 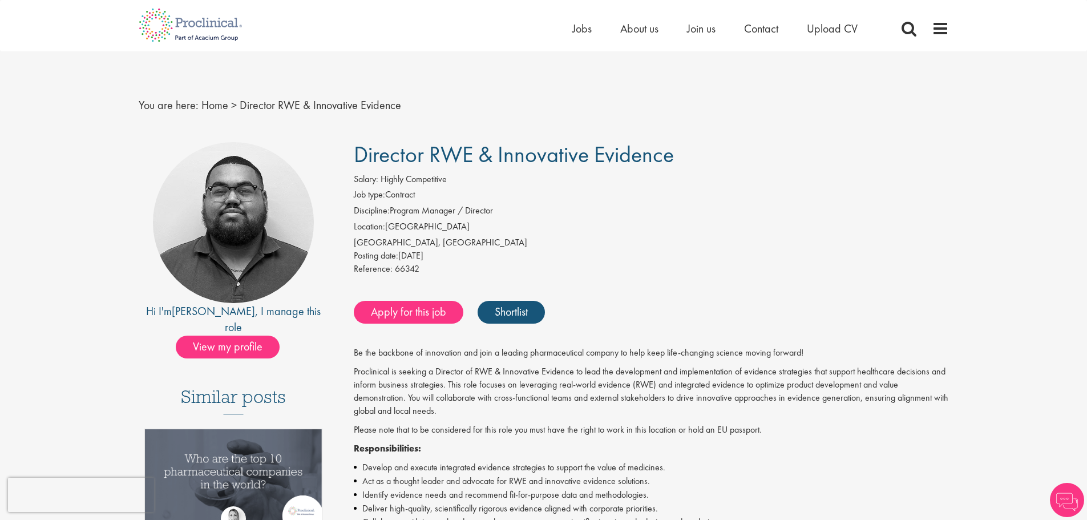 I want to click on li: Act as a thought leader and advocate for RWE and innovative evidence solutions., so click(x=651, y=481).